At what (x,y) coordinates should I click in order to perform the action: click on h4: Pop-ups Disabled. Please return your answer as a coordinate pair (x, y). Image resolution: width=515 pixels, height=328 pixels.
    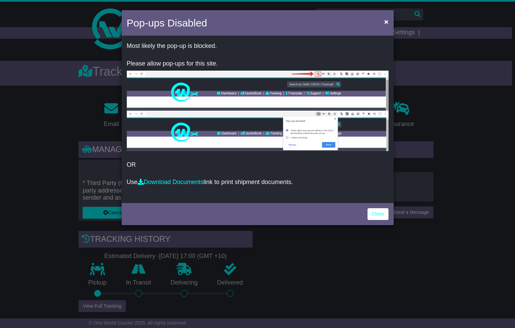
    Looking at the image, I should click on (167, 23).